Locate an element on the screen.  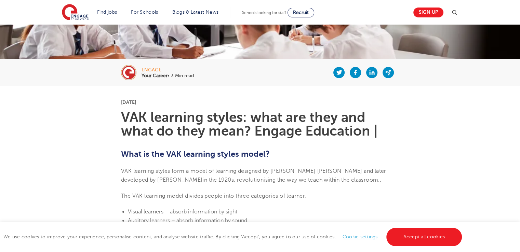
a: Blogs & Latest News is located at coordinates (196, 12).